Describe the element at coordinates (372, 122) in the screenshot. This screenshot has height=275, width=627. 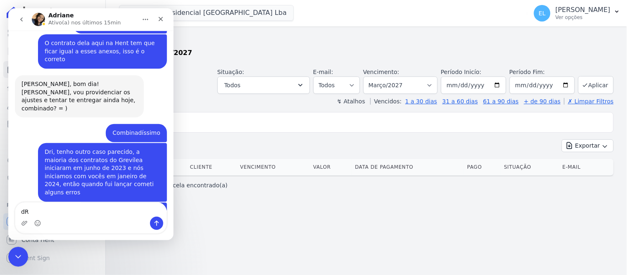
I see `input: Buscar por nome do lote ou do cliente` at that location.